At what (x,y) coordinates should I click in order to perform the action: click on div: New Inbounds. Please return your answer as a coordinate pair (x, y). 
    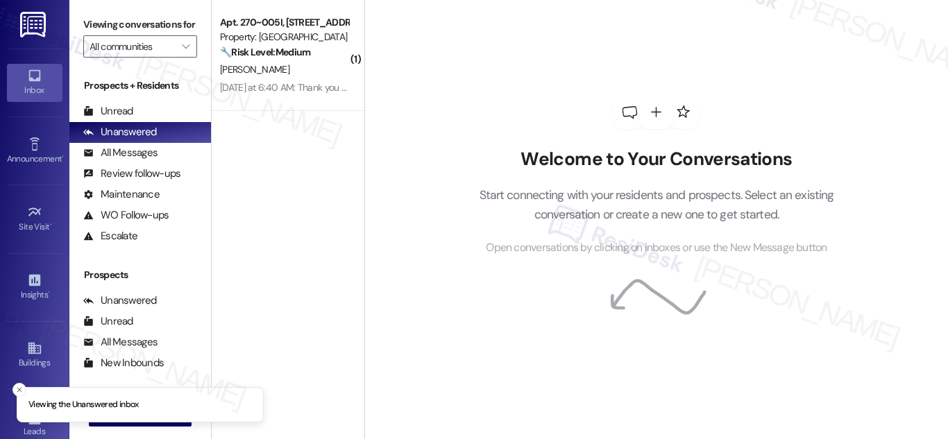
    Looking at the image, I should click on (123, 363).